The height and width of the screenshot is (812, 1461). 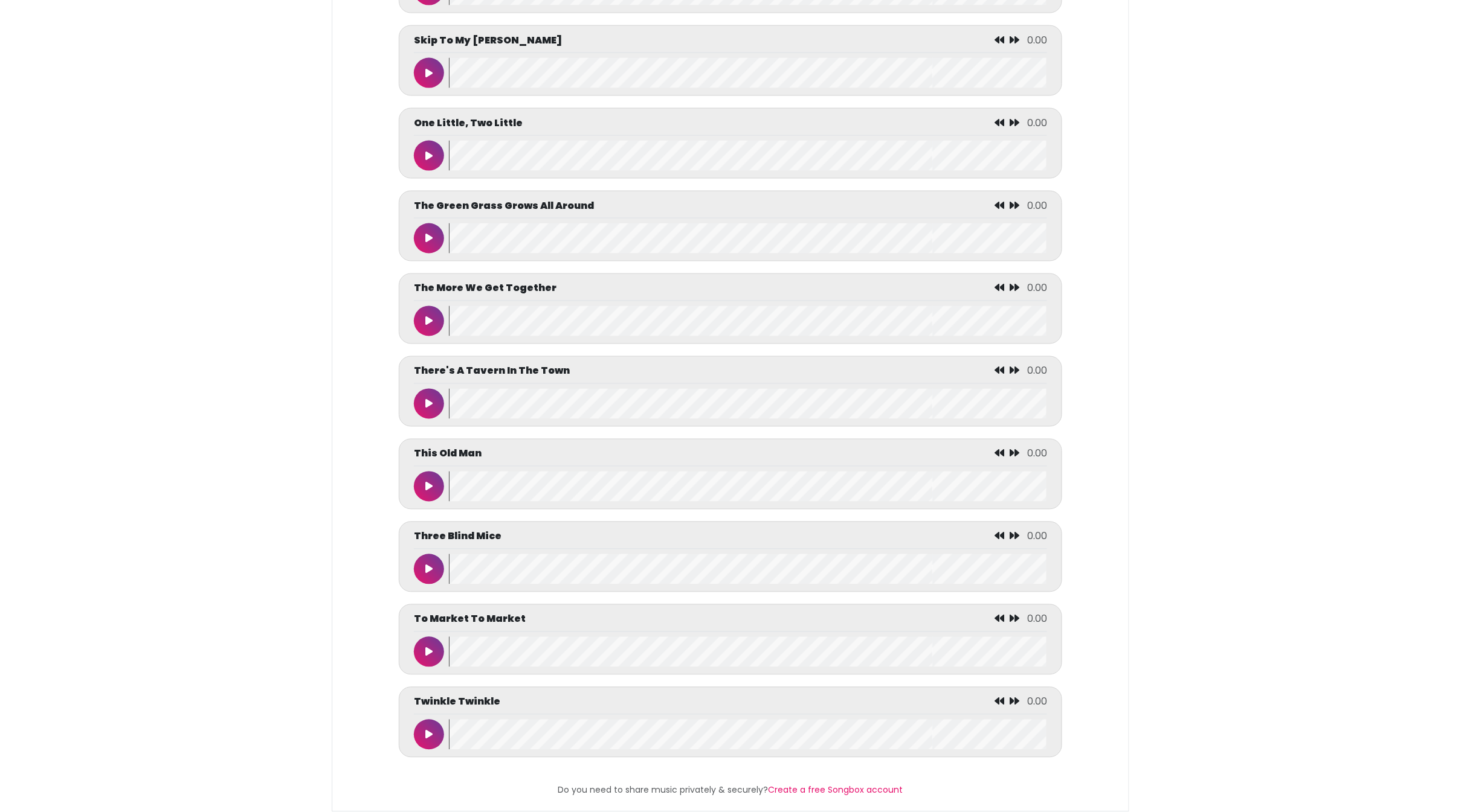 I want to click on p: There's A Tavern In The Town, so click(x=492, y=371).